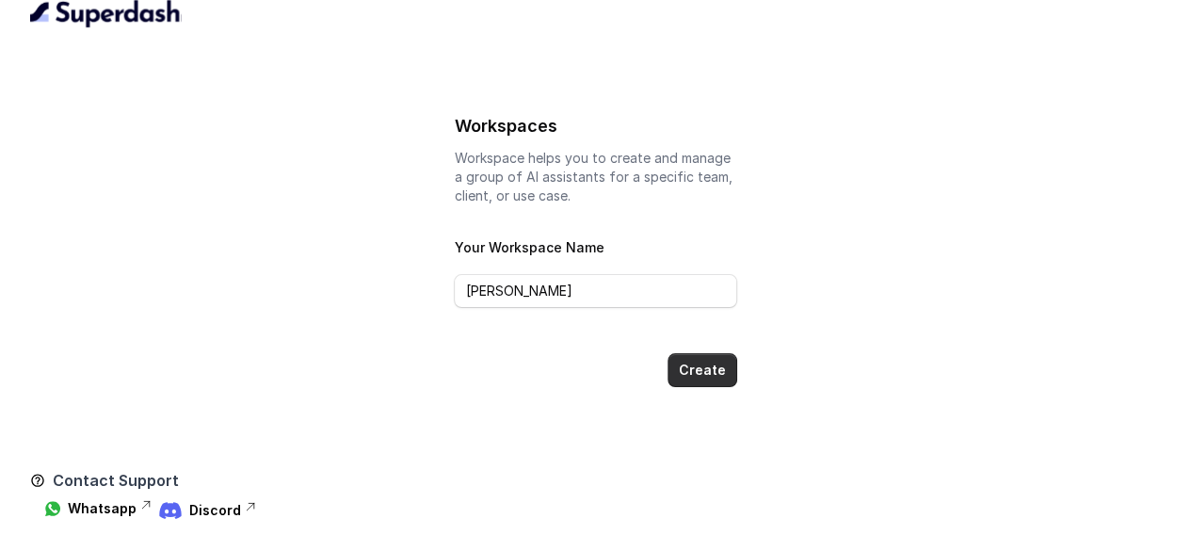 The height and width of the screenshot is (551, 1191). Describe the element at coordinates (215, 510) in the screenshot. I see `p: Discord` at that location.